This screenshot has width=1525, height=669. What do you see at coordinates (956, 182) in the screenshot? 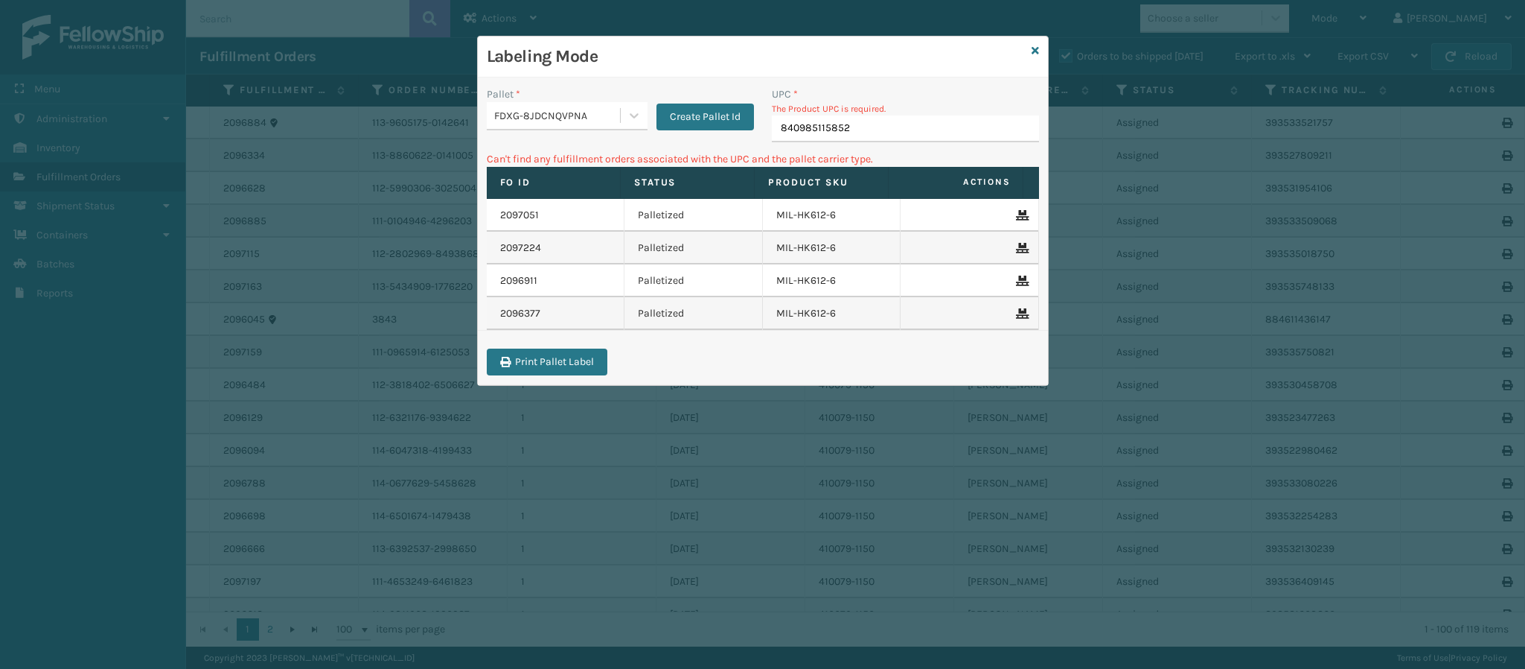
I see `span: Actions` at bounding box center [956, 182].